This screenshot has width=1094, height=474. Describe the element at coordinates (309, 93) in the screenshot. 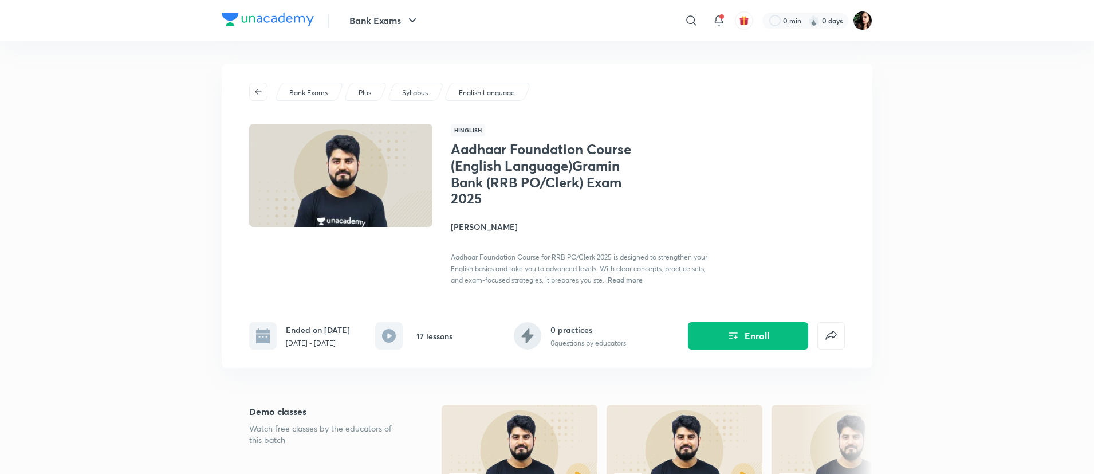

I see `a: Bank Exams` at that location.